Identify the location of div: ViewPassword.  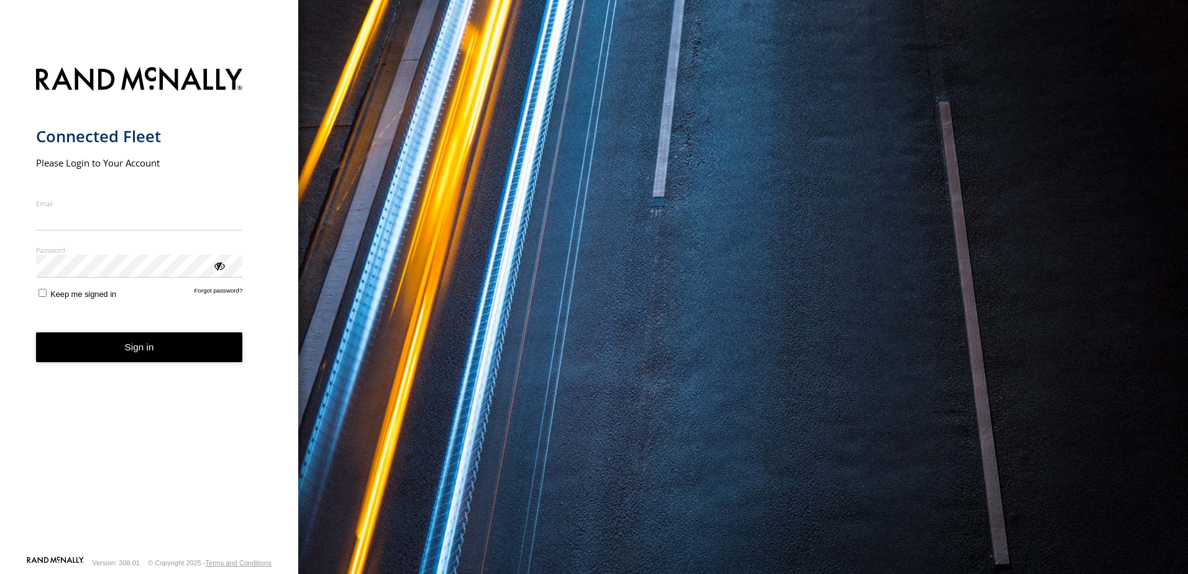
(219, 265).